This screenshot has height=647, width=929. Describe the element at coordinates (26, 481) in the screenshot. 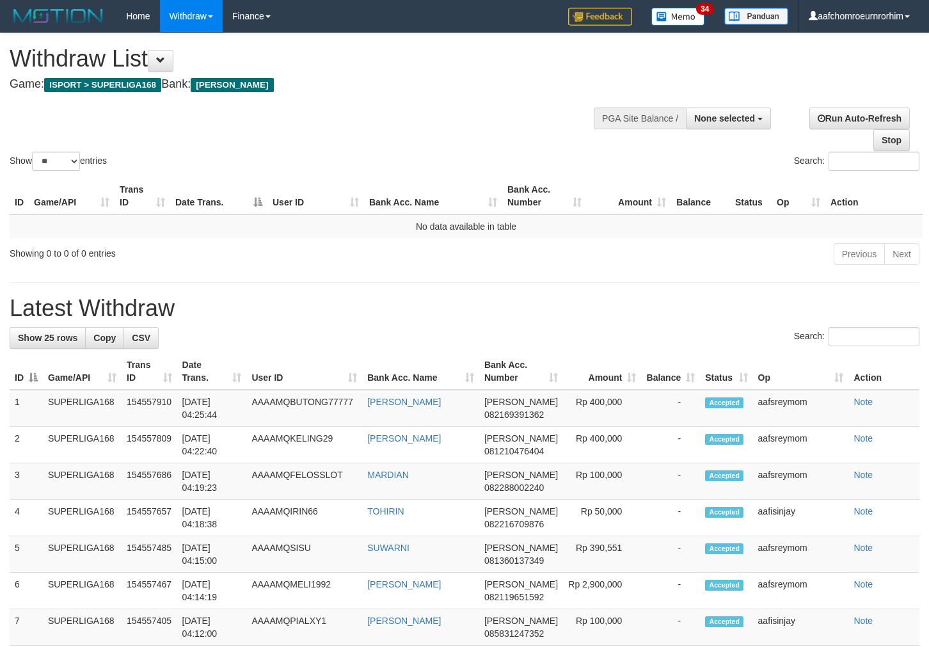

I see `td: 3` at that location.